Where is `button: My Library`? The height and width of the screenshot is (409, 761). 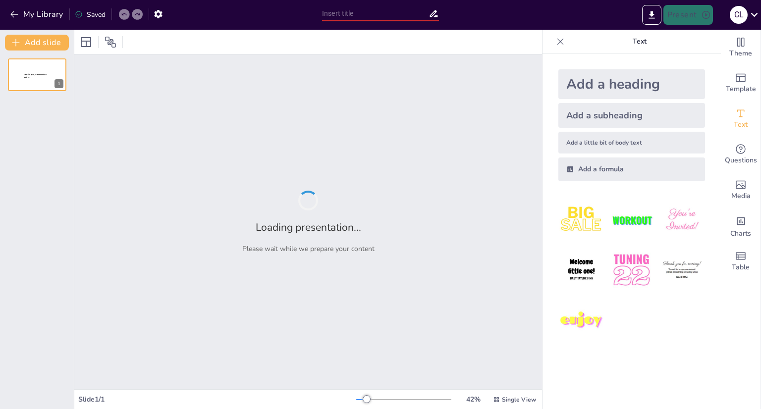
button: My Library is located at coordinates (37, 14).